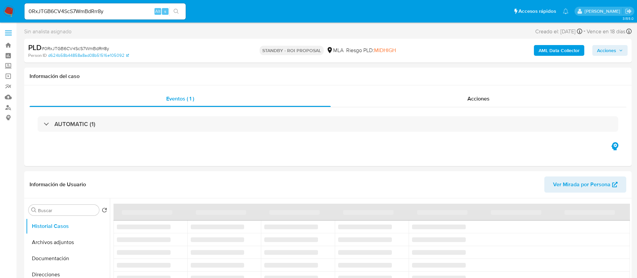  What do you see at coordinates (610, 50) in the screenshot?
I see `button: Acciones` at bounding box center [610, 50].